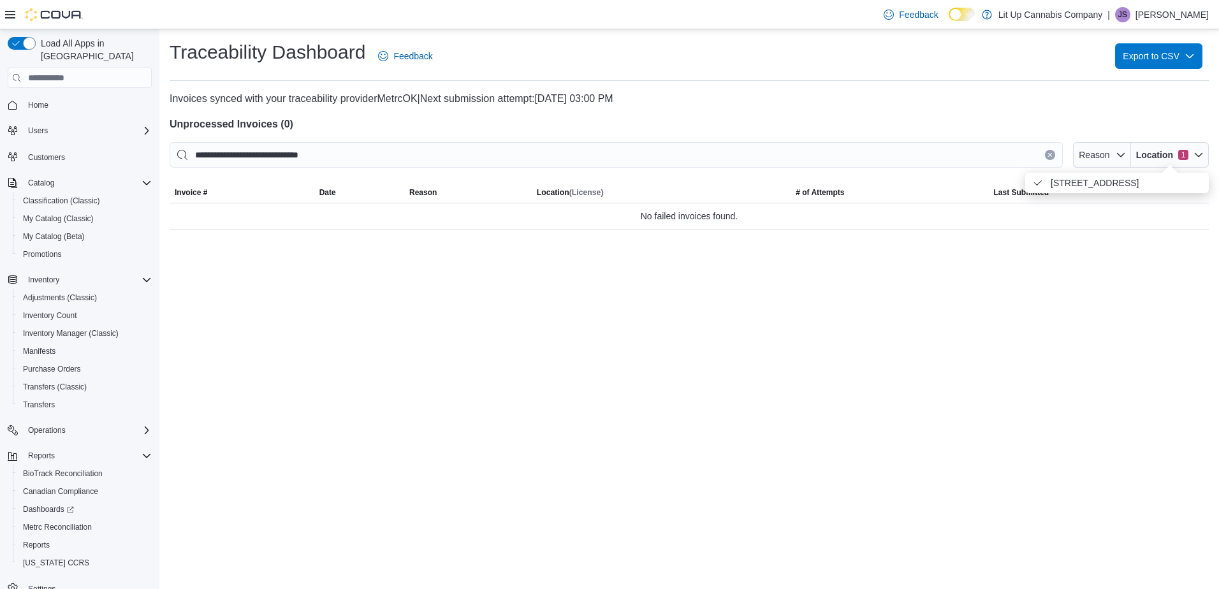  What do you see at coordinates (1183, 155) in the screenshot?
I see `span: 1 active filters` at bounding box center [1183, 155].